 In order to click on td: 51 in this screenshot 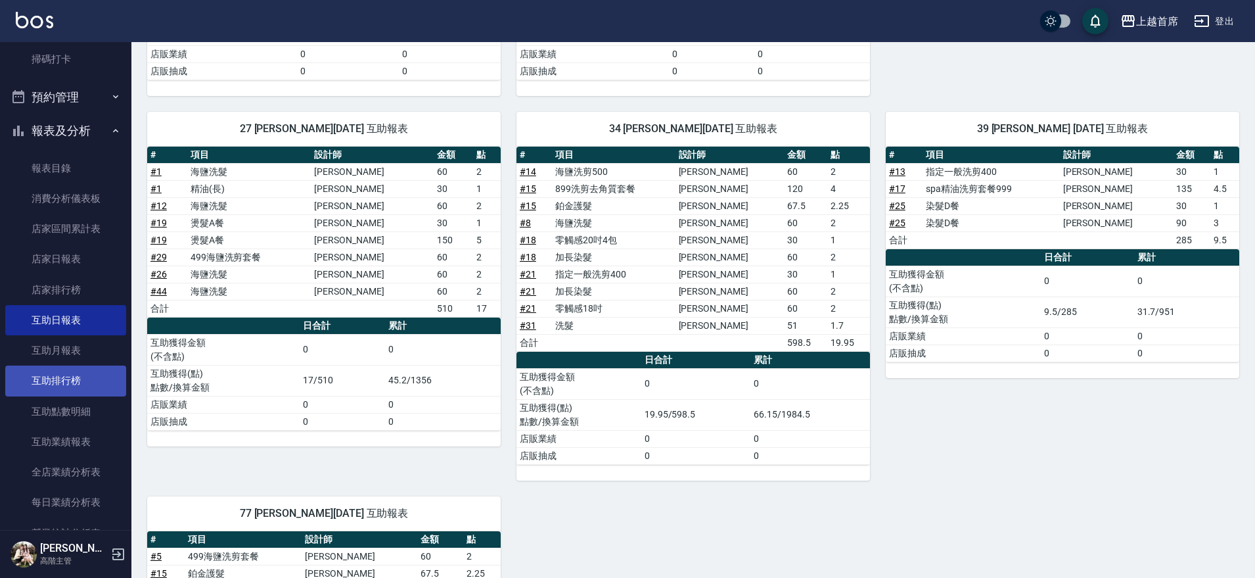, I will do `click(805, 325)`.